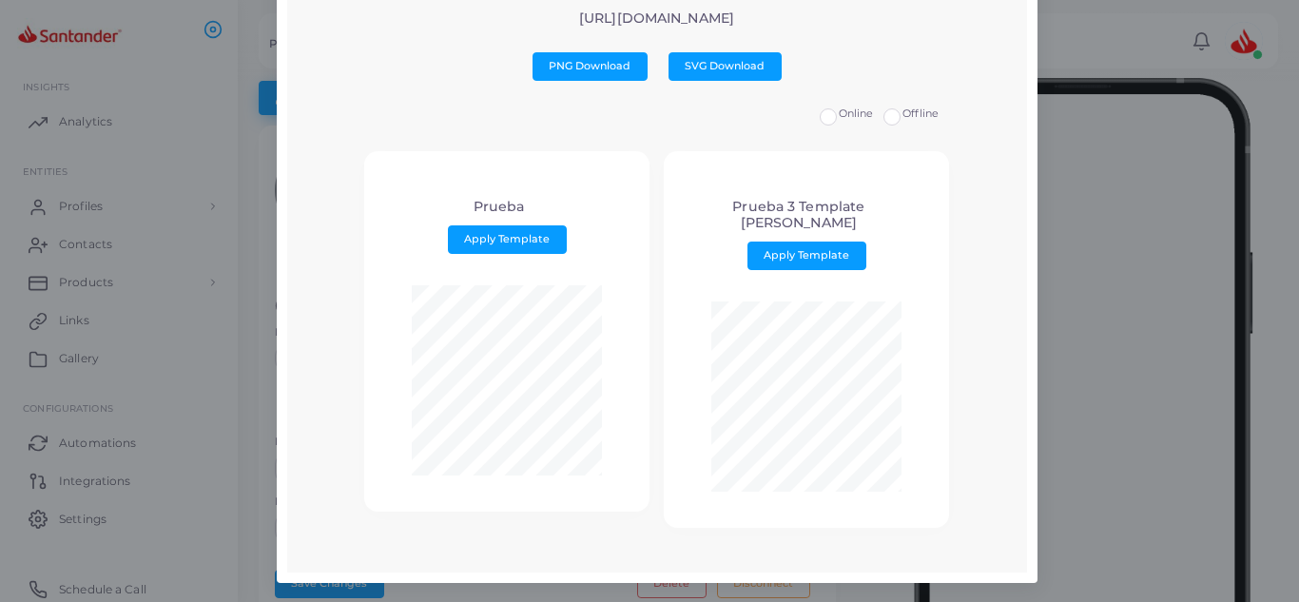 The image size is (1299, 602). I want to click on h4: Prueba, so click(499, 206).